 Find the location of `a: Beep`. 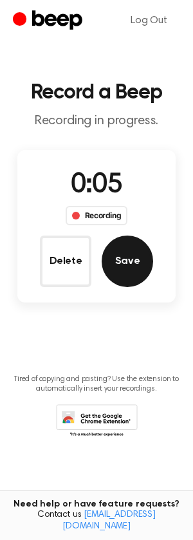

a: Beep is located at coordinates (49, 21).